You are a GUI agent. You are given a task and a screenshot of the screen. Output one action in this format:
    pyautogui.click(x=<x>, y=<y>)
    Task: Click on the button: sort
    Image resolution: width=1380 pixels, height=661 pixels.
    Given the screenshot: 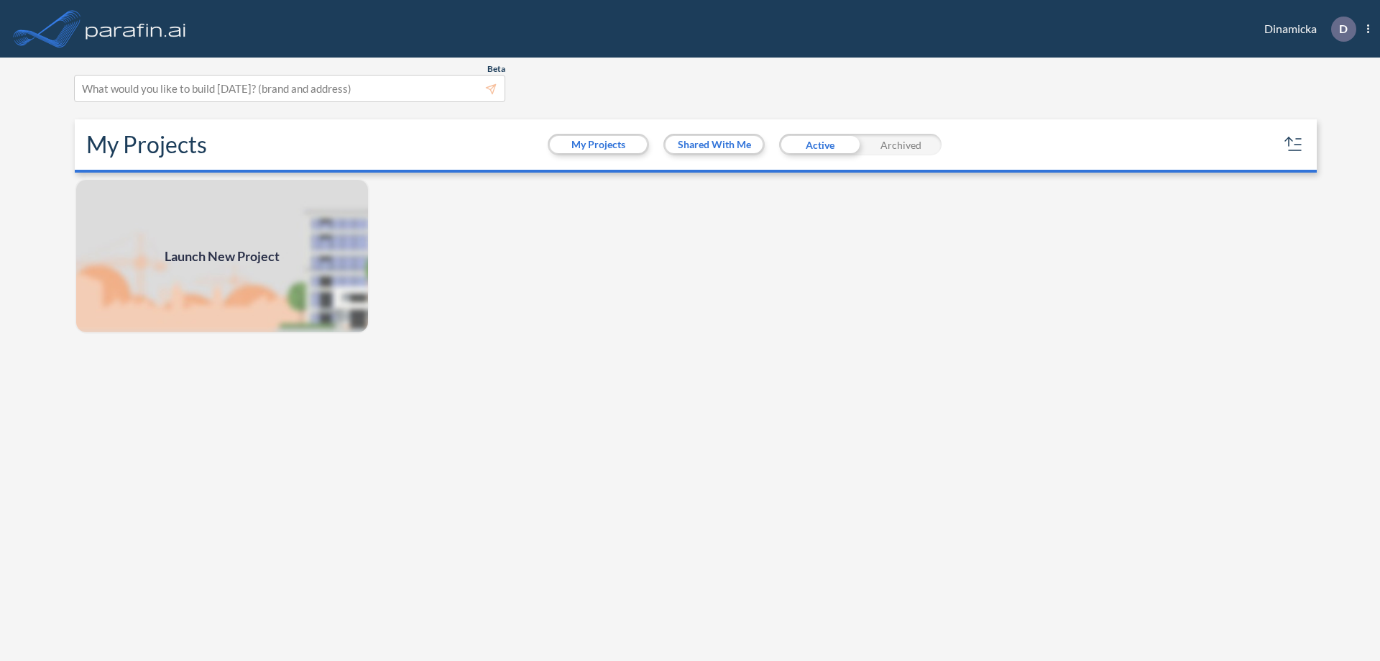 What is the action you would take?
    pyautogui.click(x=1294, y=144)
    